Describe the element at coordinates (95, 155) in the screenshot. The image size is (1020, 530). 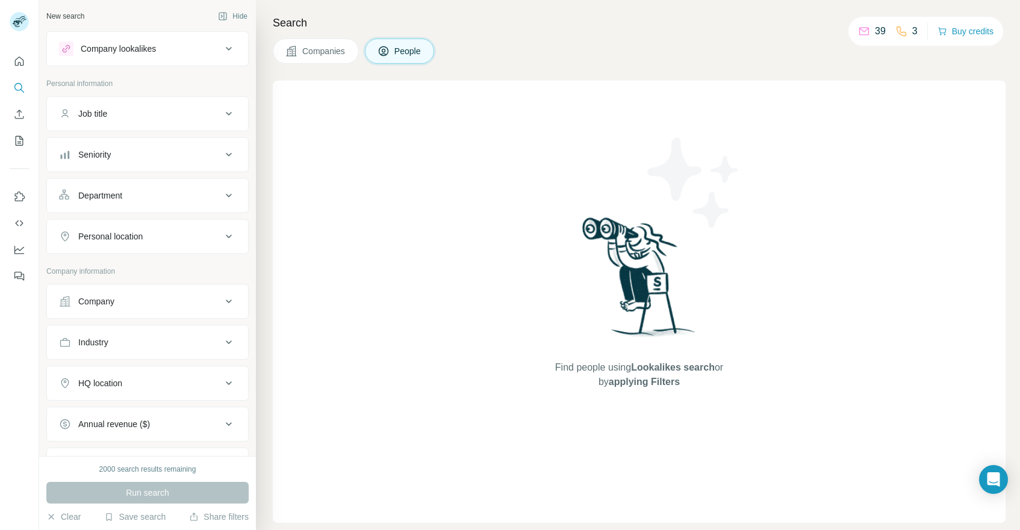
I see `div: Seniority` at that location.